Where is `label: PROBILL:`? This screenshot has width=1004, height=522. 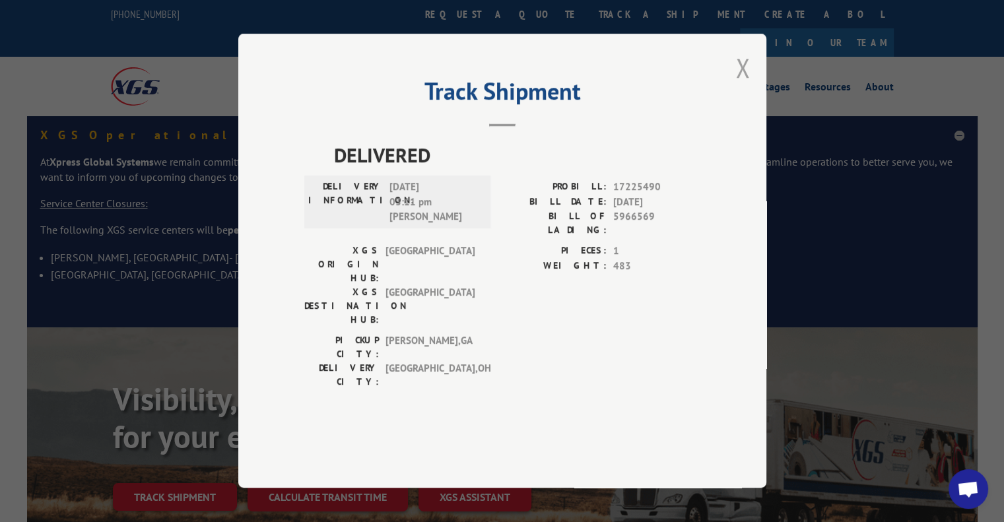 label: PROBILL: is located at coordinates (555, 187).